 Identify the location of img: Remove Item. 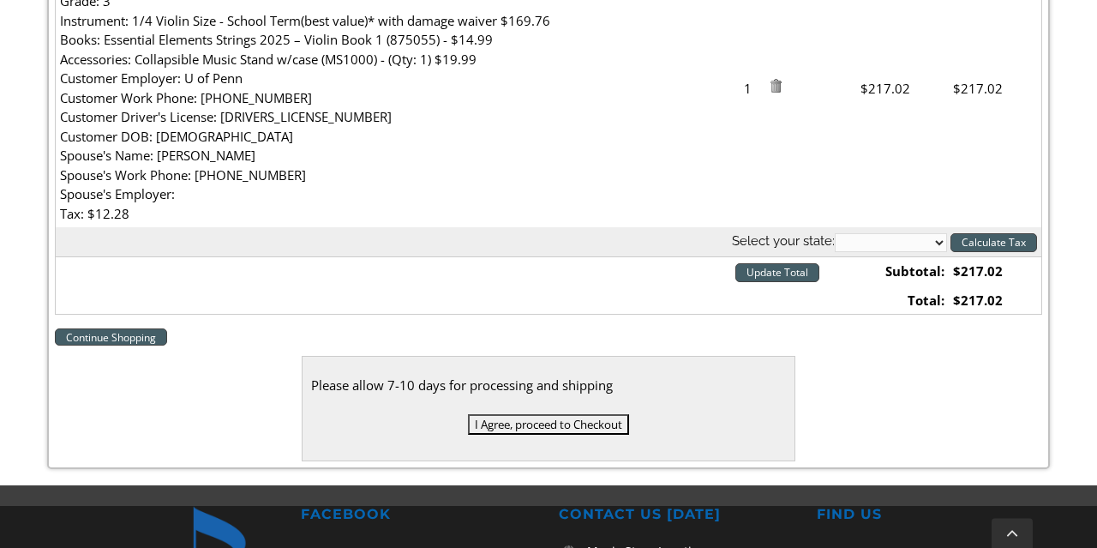
(776, 86).